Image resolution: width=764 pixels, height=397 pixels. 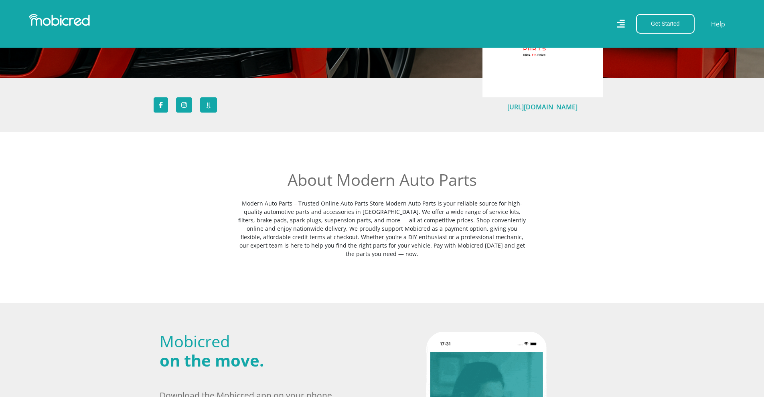 I want to click on span: on the move., so click(x=212, y=361).